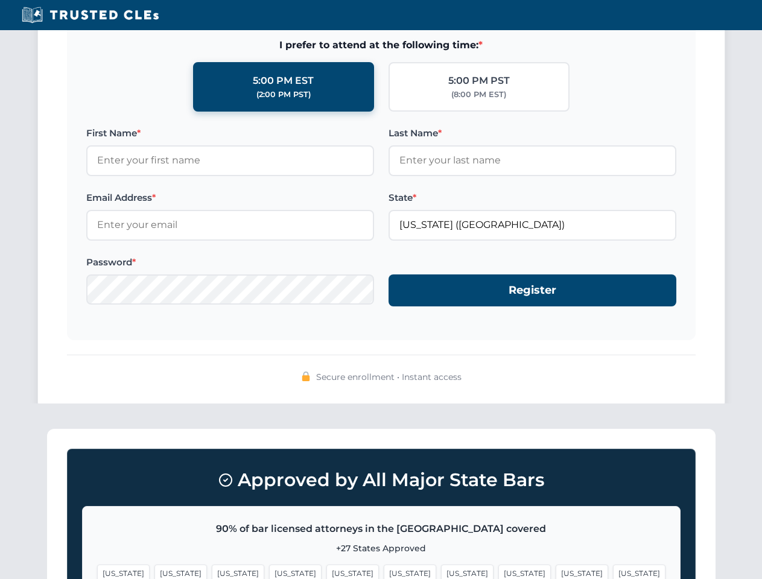 The width and height of the screenshot is (762, 579). What do you see at coordinates (532, 290) in the screenshot?
I see `button: Register` at bounding box center [532, 290].